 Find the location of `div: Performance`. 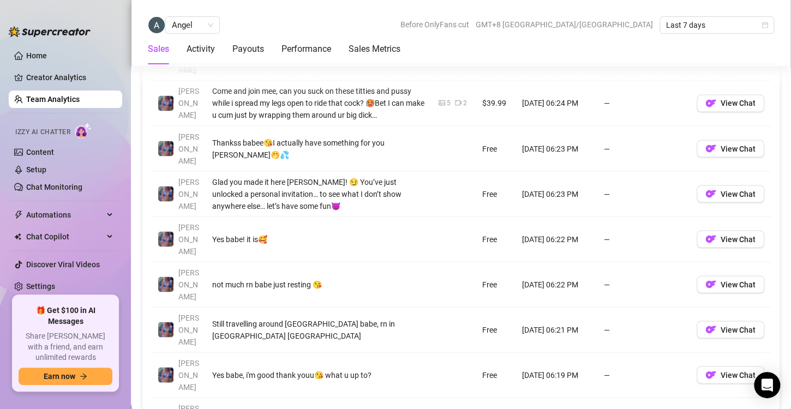

div: Performance is located at coordinates (306, 49).